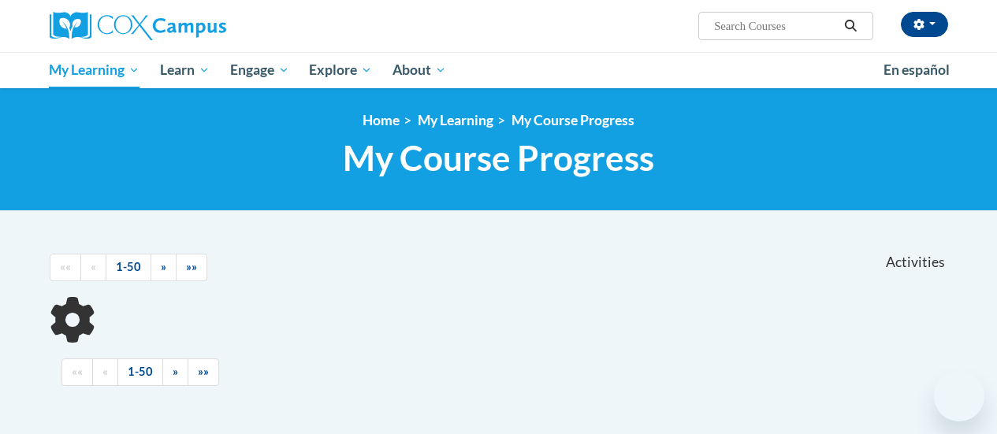  I want to click on a: Cox Campus, so click(191, 26).